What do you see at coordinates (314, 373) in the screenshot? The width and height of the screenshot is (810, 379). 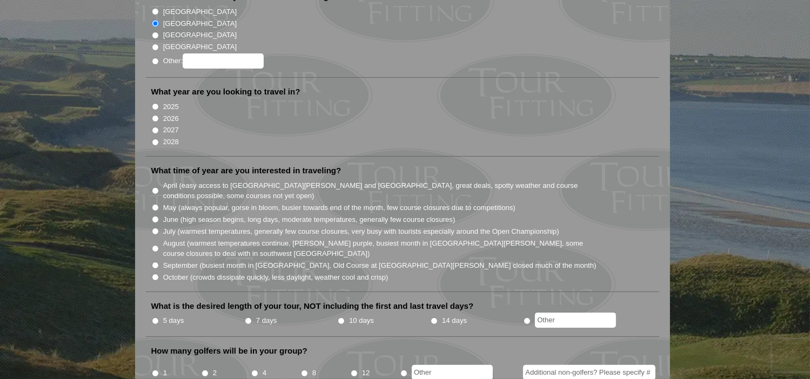 I see `label: 8` at bounding box center [314, 373].